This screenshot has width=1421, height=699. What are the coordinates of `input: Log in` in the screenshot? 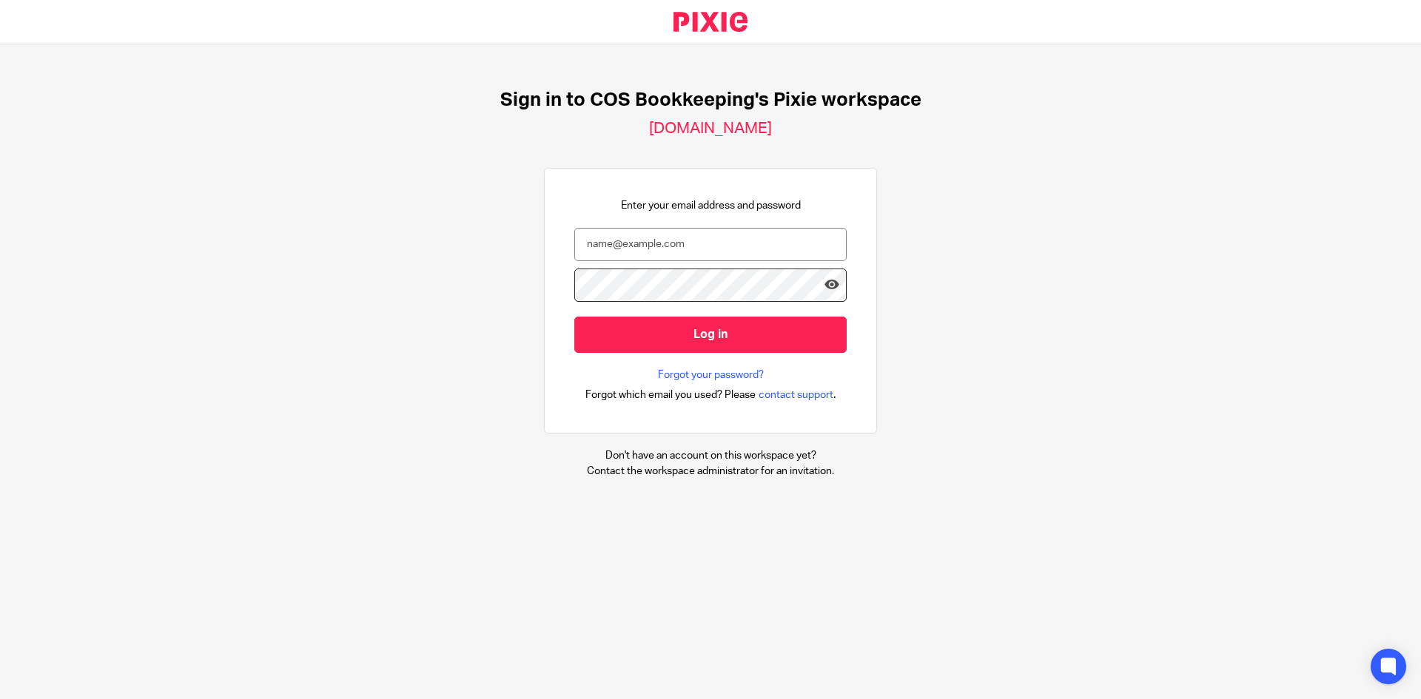 It's located at (710, 334).